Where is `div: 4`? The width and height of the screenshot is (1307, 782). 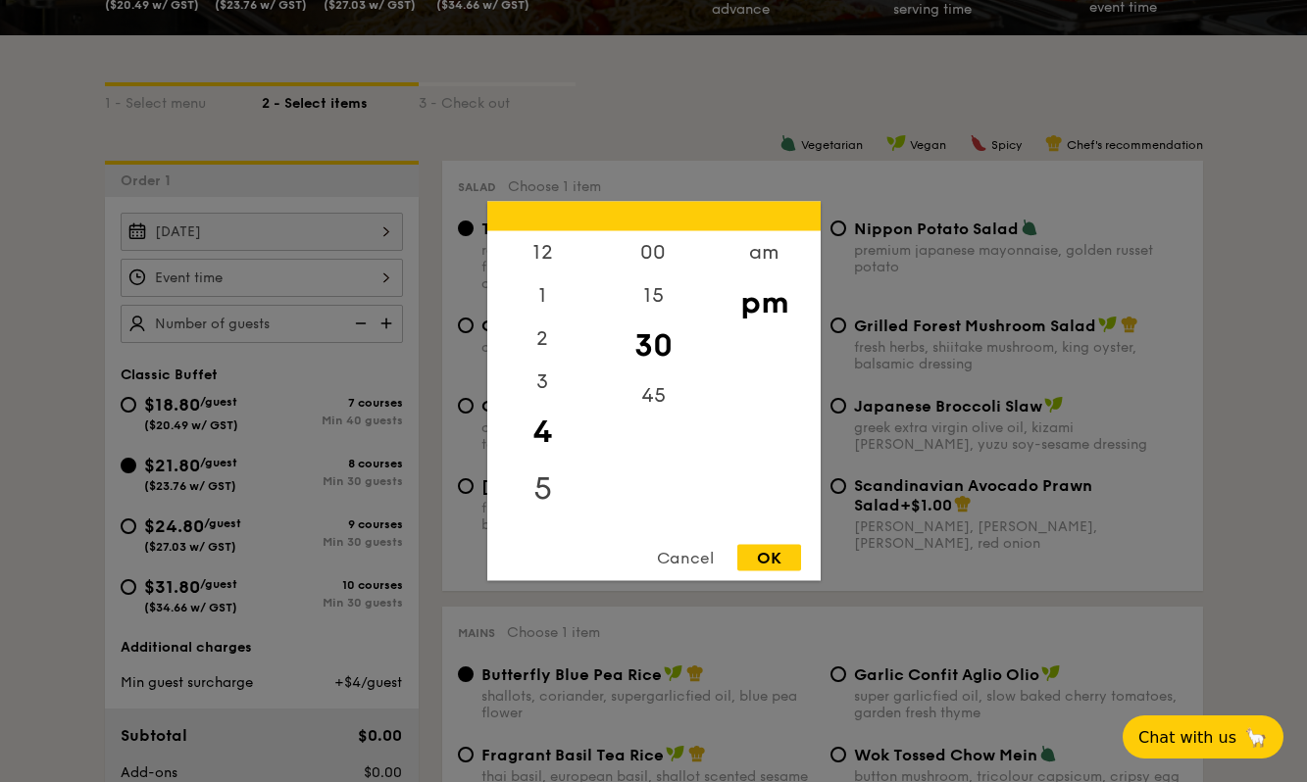 div: 4 is located at coordinates (542, 432).